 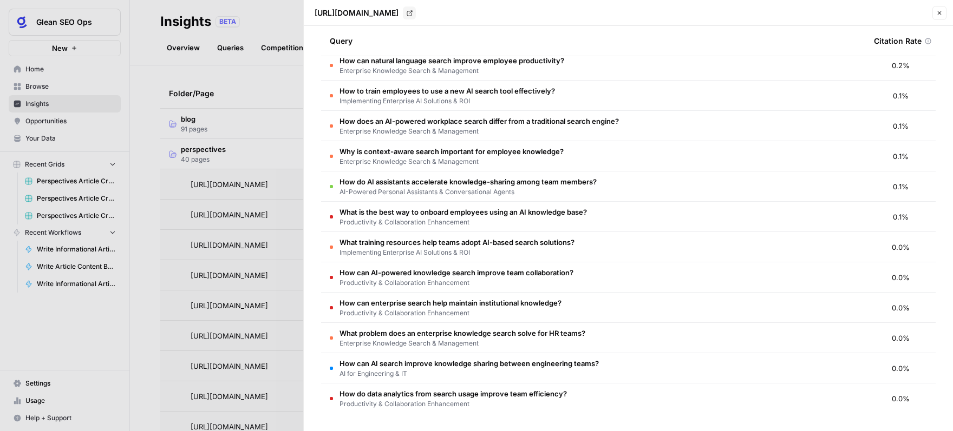 I want to click on span: AI-Powered Personal Assistants & Conversational Agents, so click(x=468, y=192).